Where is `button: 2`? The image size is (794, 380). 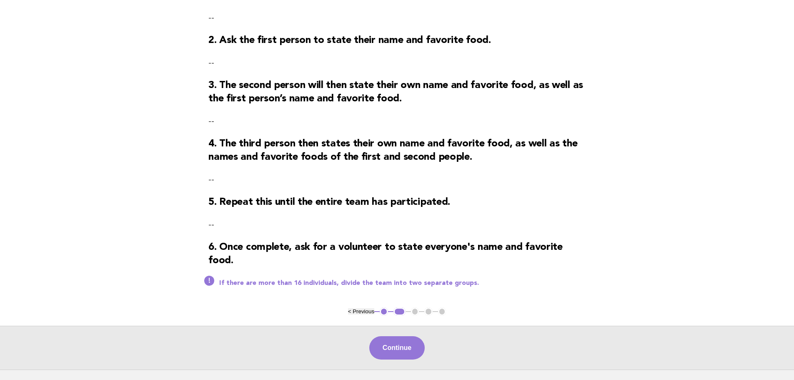
button: 2 is located at coordinates (399, 311).